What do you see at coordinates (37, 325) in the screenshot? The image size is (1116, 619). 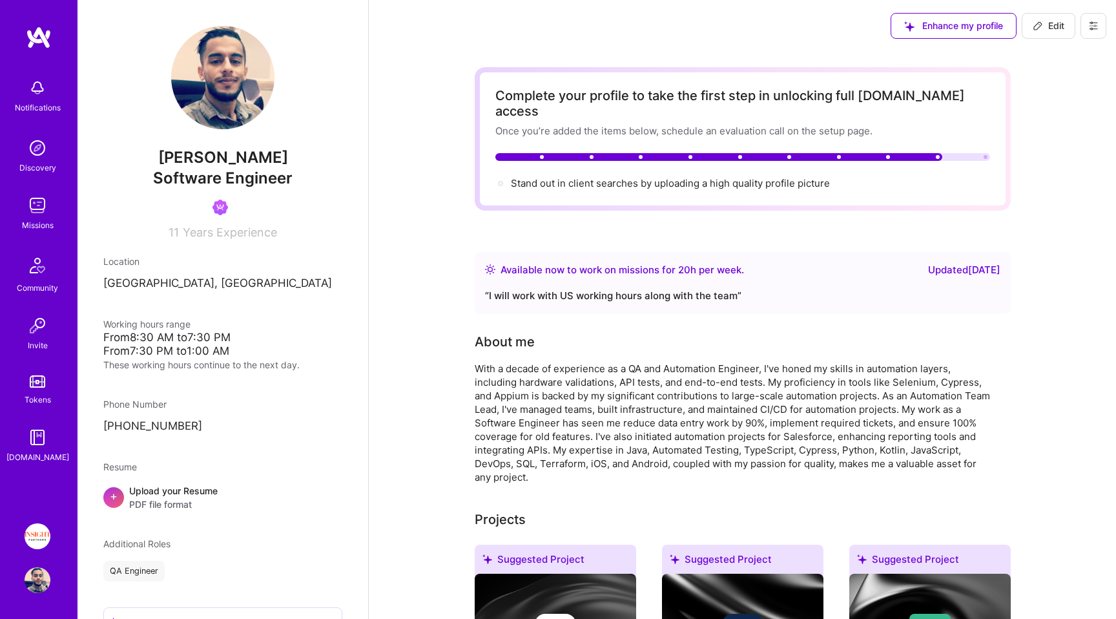 I see `img: Invite` at bounding box center [37, 325].